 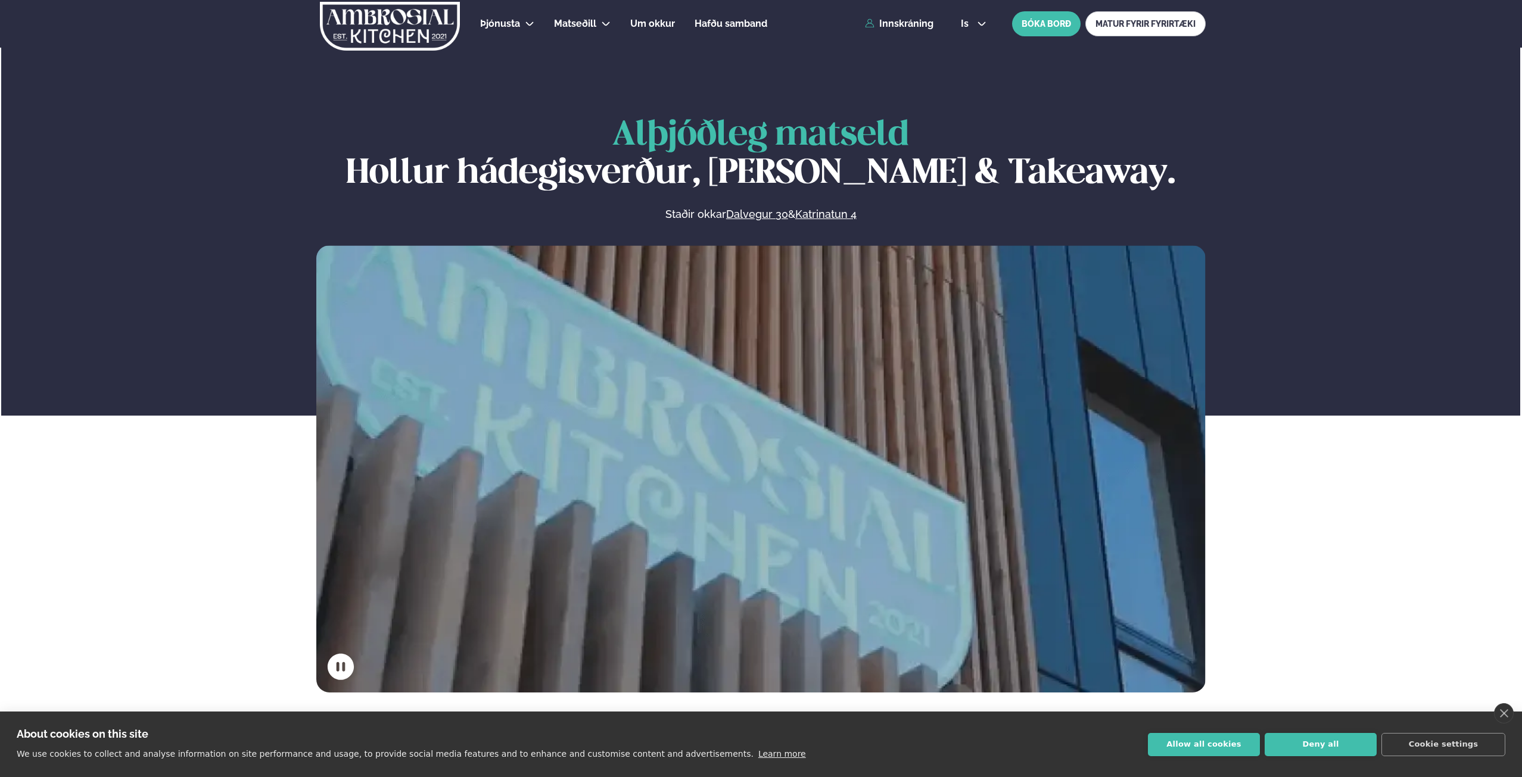 What do you see at coordinates (575, 24) in the screenshot?
I see `a: Matseðill` at bounding box center [575, 24].